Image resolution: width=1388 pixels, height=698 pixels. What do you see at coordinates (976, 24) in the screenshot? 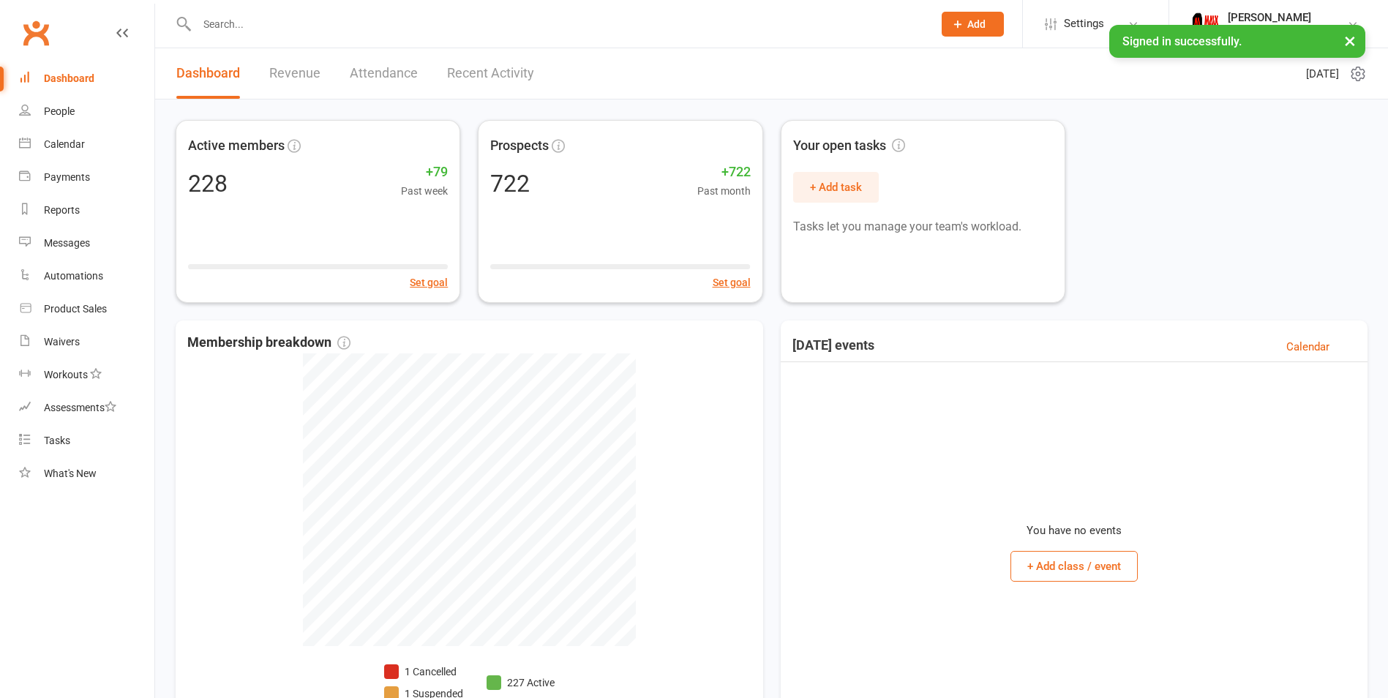
I see `span: Add` at bounding box center [976, 24].